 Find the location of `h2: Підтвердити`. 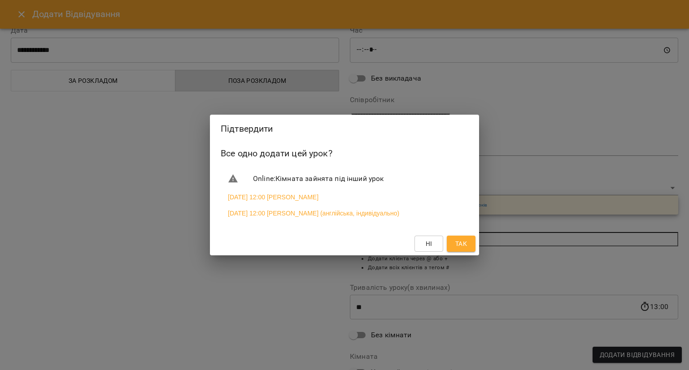

h2: Підтвердити is located at coordinates (344, 129).